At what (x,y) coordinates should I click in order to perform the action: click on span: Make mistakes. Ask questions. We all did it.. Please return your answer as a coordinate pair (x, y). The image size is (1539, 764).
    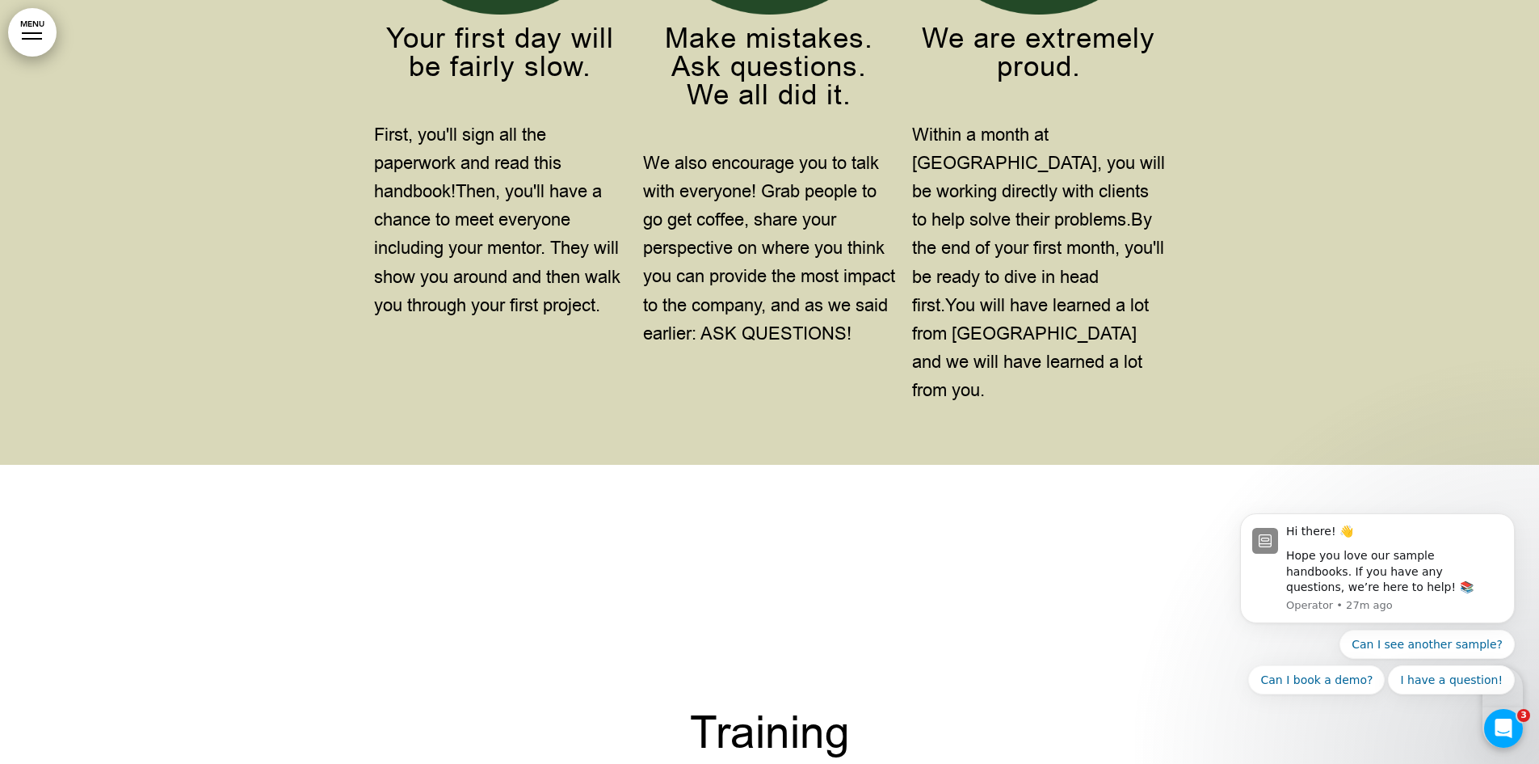
    Looking at the image, I should click on (769, 66).